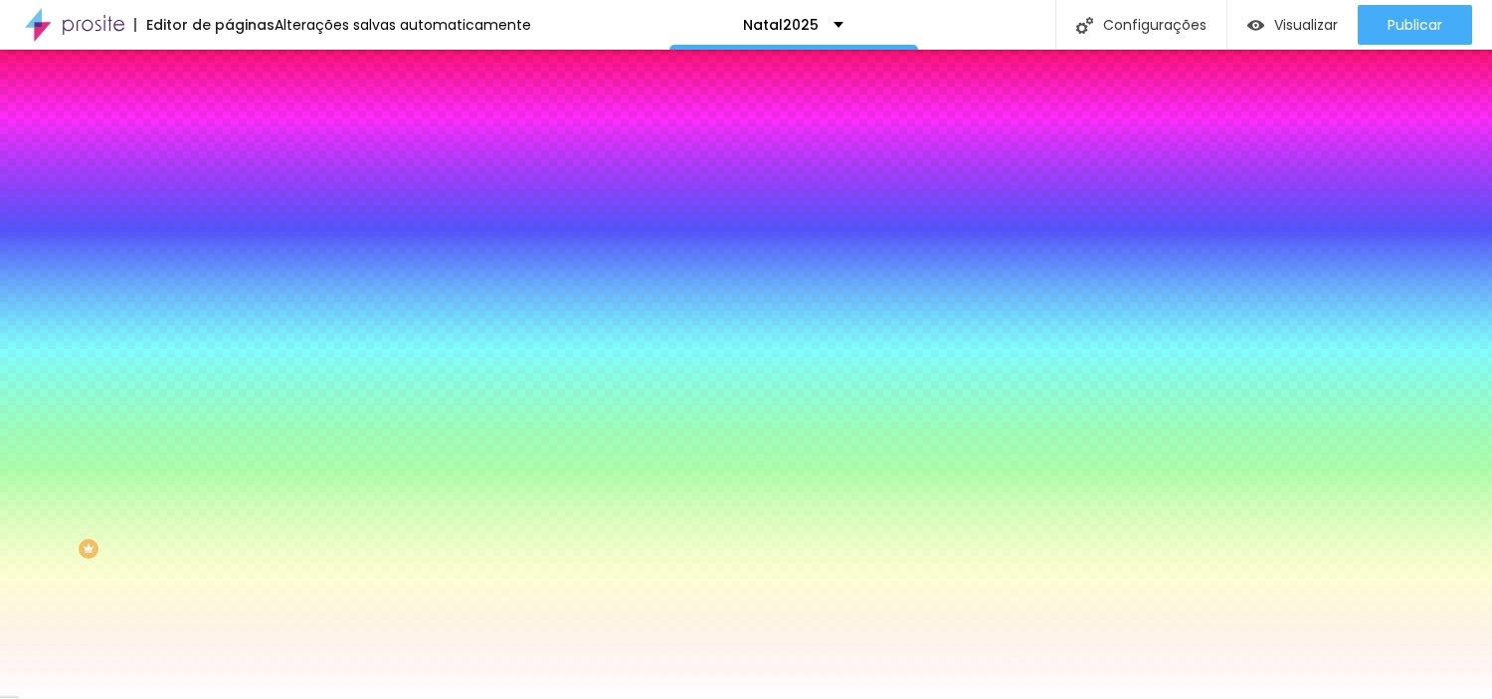 The image size is (1492, 699). I want to click on button: Publicar, so click(1415, 25).